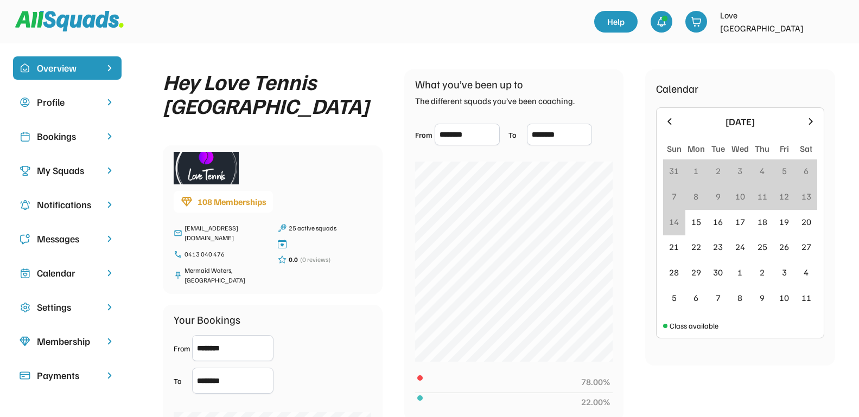  What do you see at coordinates (293, 260) in the screenshot?
I see `div: 0.0` at bounding box center [293, 260].